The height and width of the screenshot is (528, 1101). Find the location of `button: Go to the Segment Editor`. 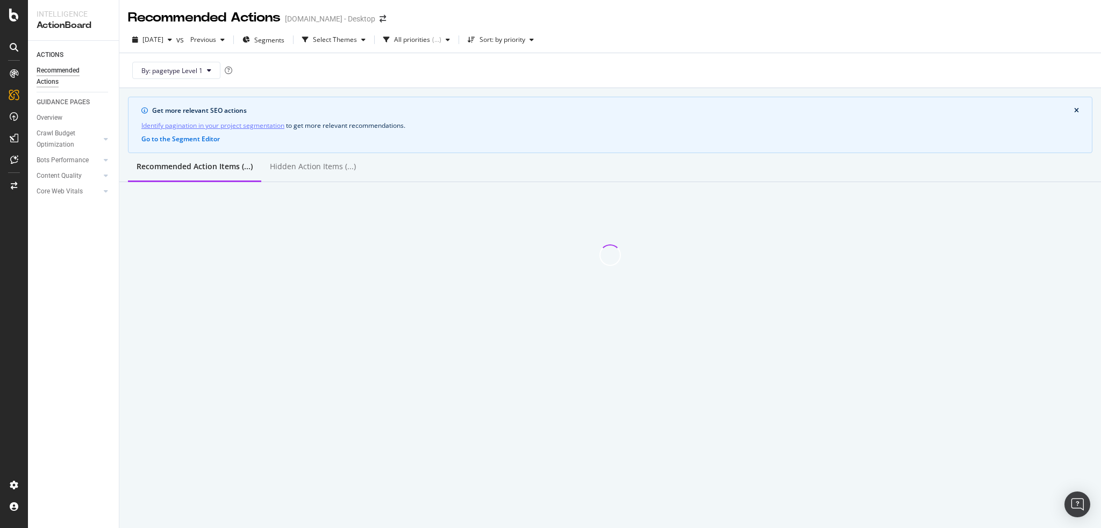

button: Go to the Segment Editor is located at coordinates (181, 139).